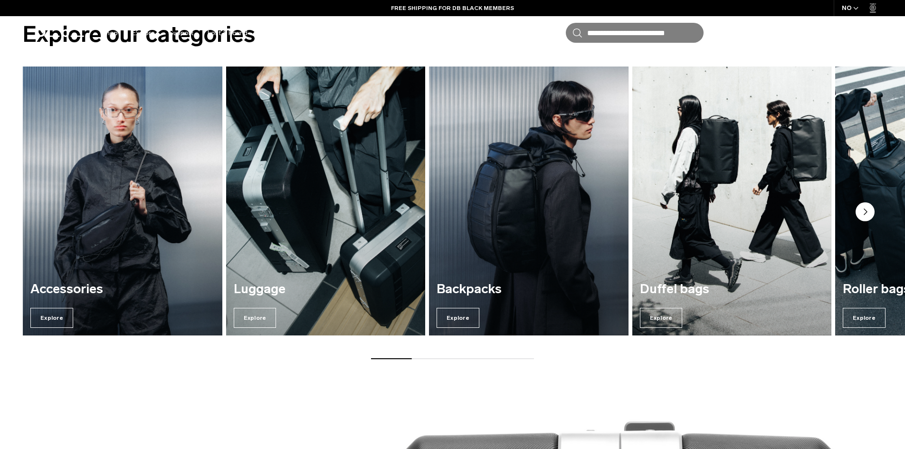 The height and width of the screenshot is (449, 905). I want to click on h3: Duffel bags, so click(732, 289).